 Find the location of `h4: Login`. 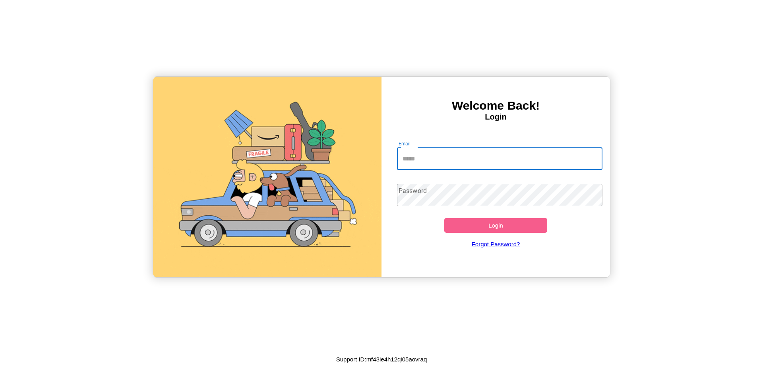

h4: Login is located at coordinates (495, 117).